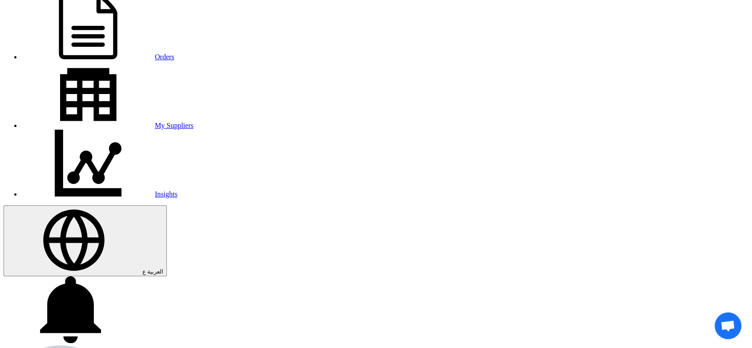  Describe the element at coordinates (85, 240) in the screenshot. I see `button: العربية ع` at that location.